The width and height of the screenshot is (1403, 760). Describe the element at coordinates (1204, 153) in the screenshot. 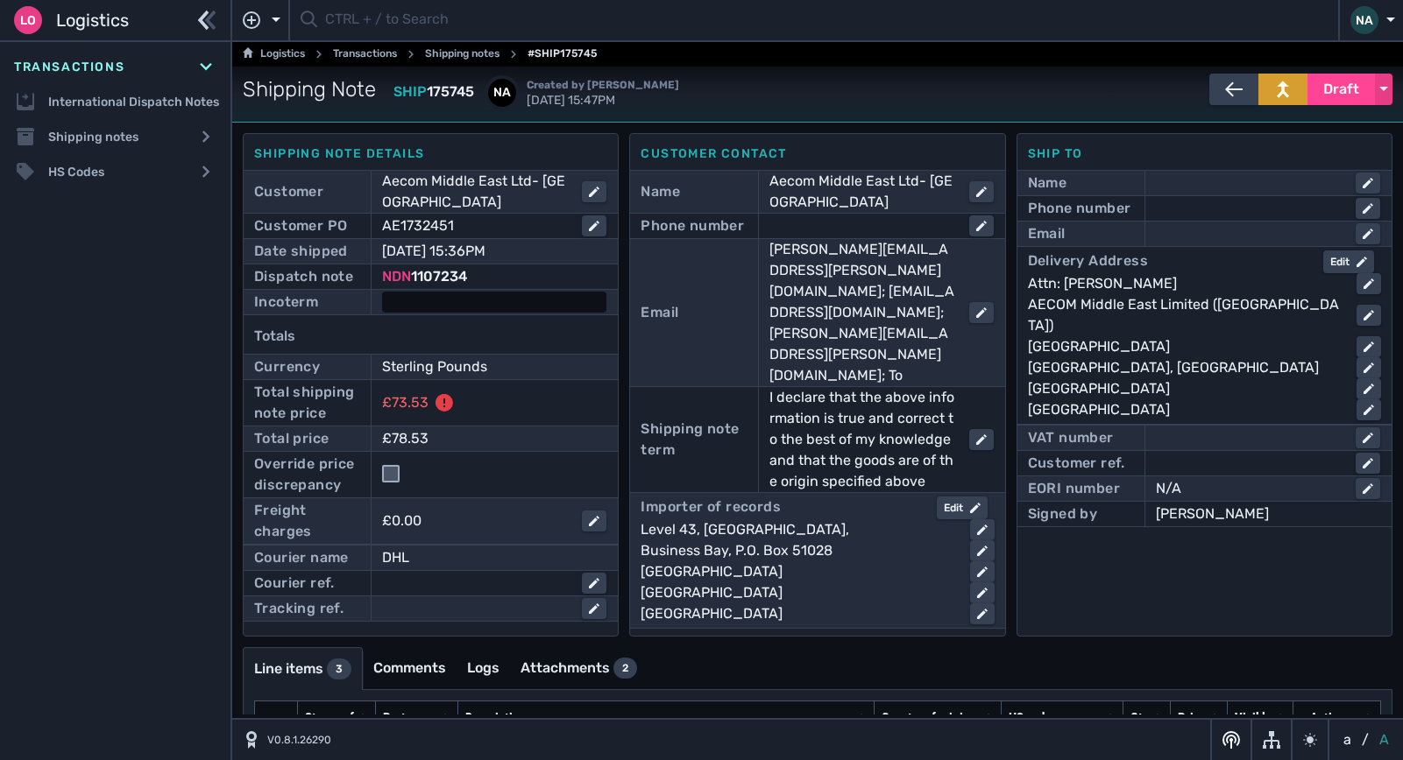

I see `div: Ship to` at that location.